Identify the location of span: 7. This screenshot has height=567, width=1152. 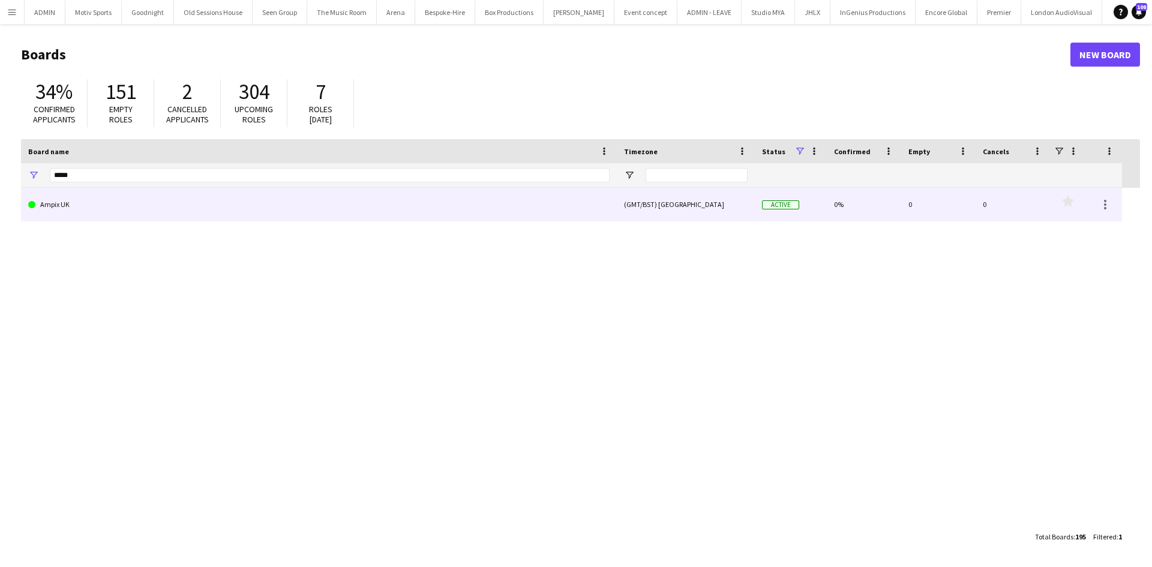
(320, 92).